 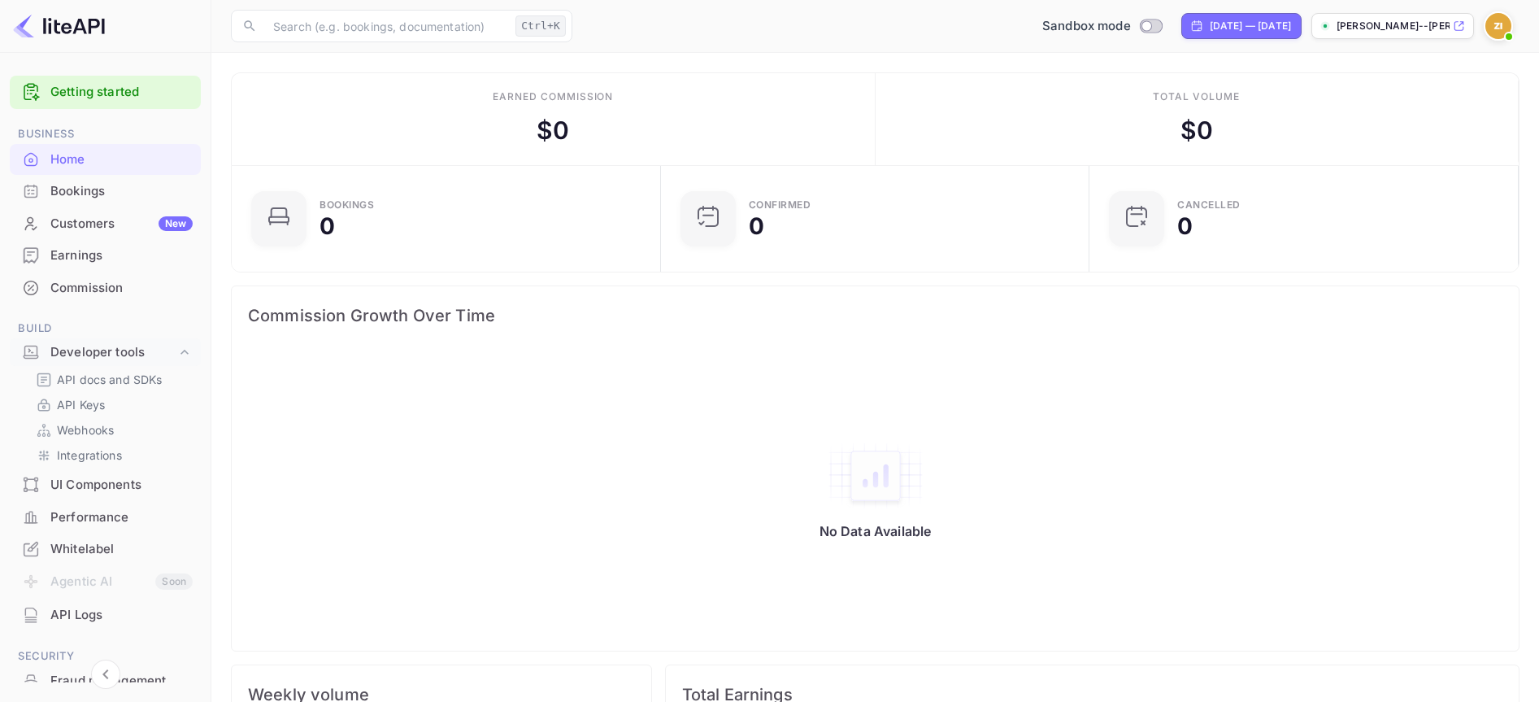 I want to click on a: Webhooks, so click(x=111, y=429).